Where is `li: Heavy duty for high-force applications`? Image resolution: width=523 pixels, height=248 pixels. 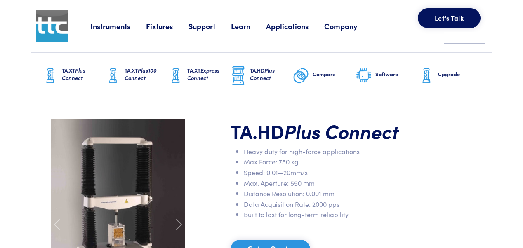
li: Heavy duty for high-force applications is located at coordinates (340, 152).